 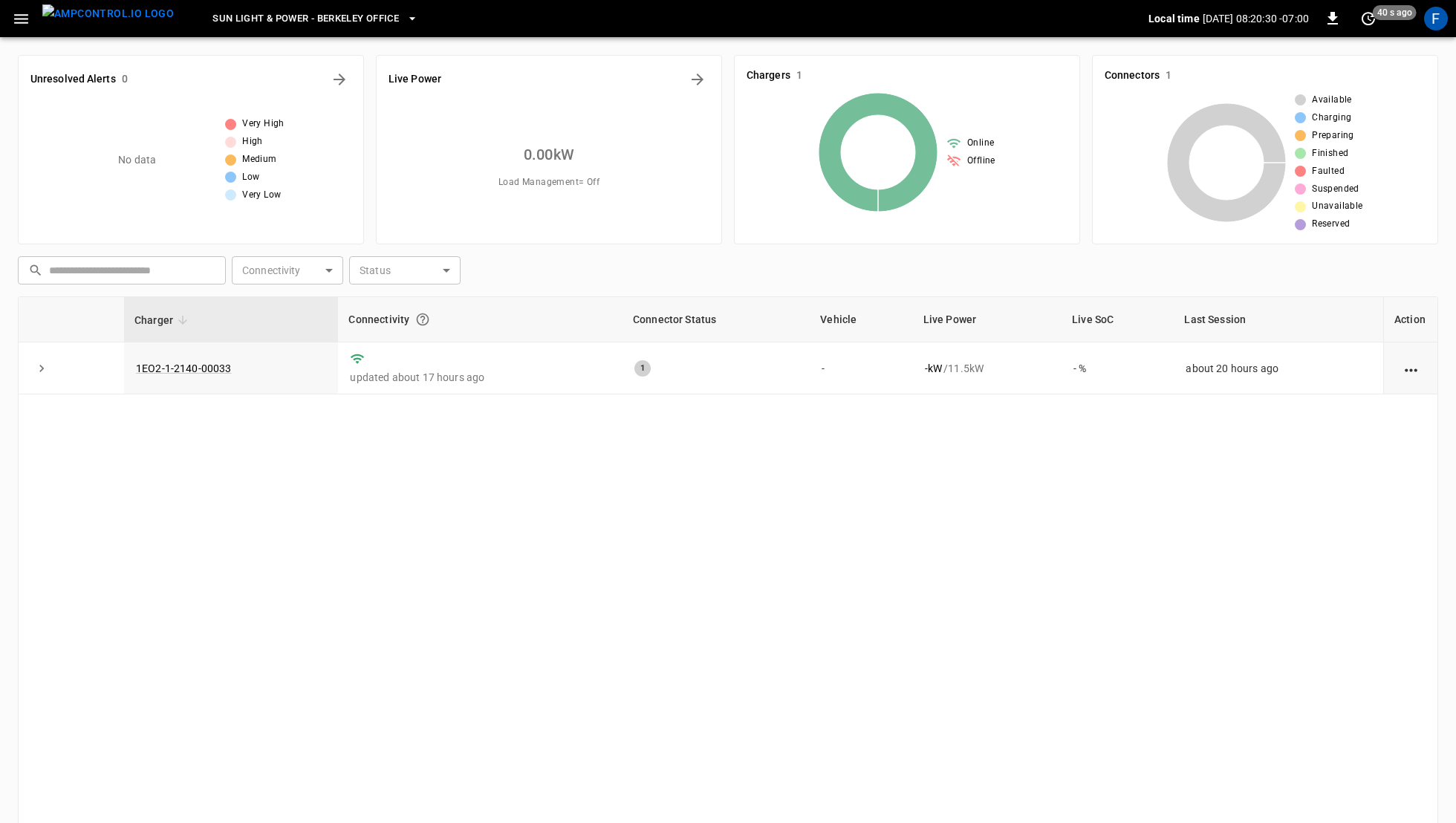 I want to click on h6: Connectors, so click(x=1132, y=75).